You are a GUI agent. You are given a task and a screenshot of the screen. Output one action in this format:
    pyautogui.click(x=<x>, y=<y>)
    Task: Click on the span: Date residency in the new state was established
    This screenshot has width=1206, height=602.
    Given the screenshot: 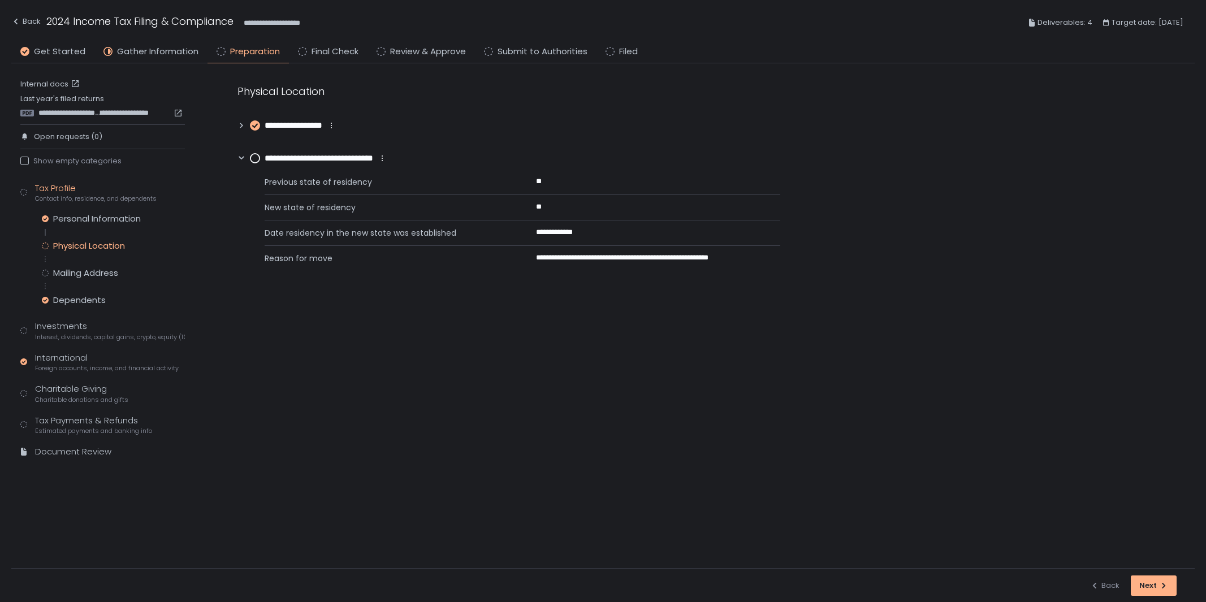 What is the action you would take?
    pyautogui.click(x=387, y=233)
    